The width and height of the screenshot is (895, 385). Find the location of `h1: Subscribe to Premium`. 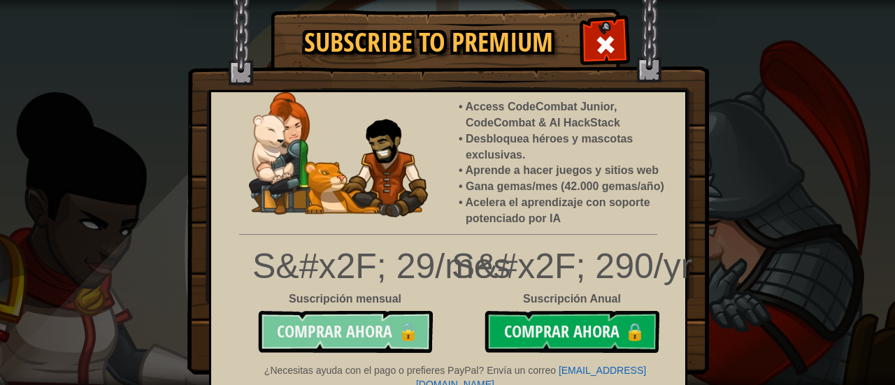

h1: Subscribe to Premium is located at coordinates (429, 43).